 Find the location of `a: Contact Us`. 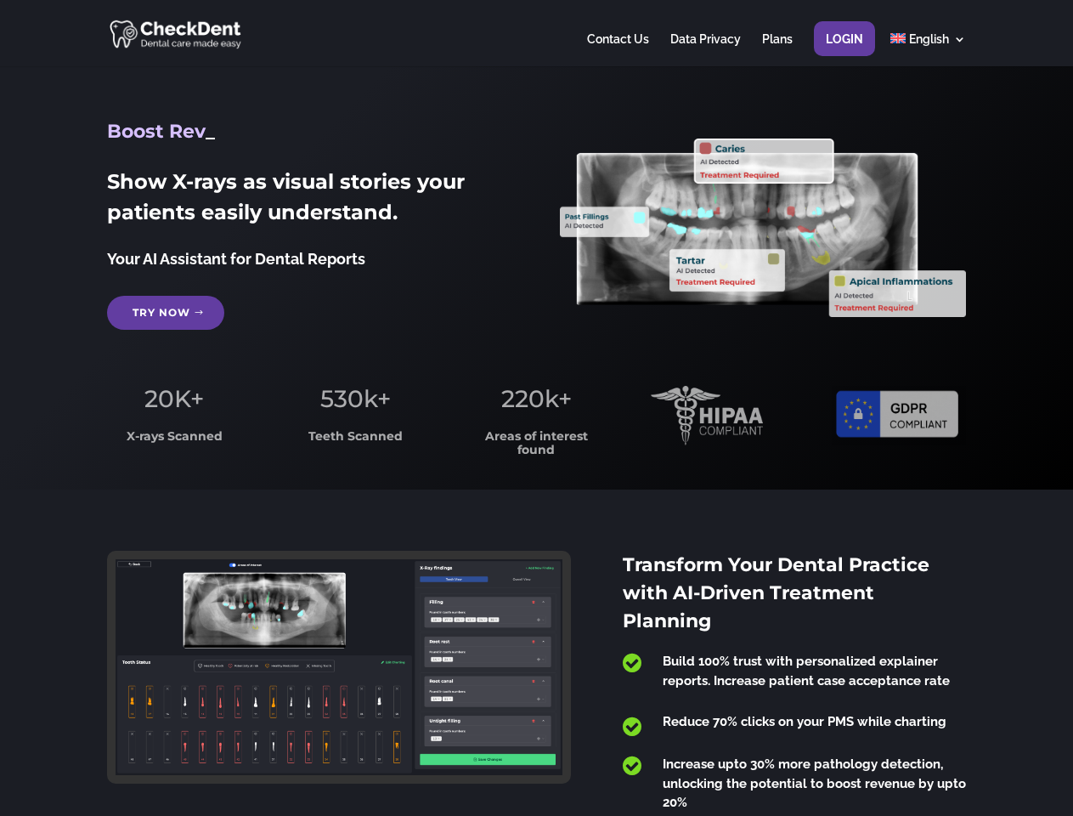

a: Contact Us is located at coordinates (618, 49).